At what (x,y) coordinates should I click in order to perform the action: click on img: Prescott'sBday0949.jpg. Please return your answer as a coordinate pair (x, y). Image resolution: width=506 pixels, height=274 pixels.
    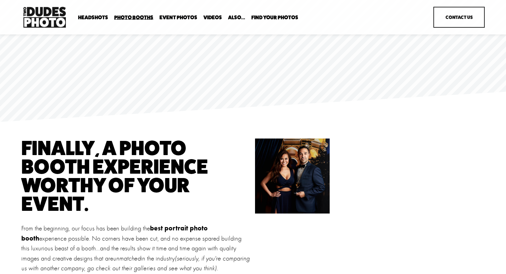
    Looking at the image, I should click on (283, 176).